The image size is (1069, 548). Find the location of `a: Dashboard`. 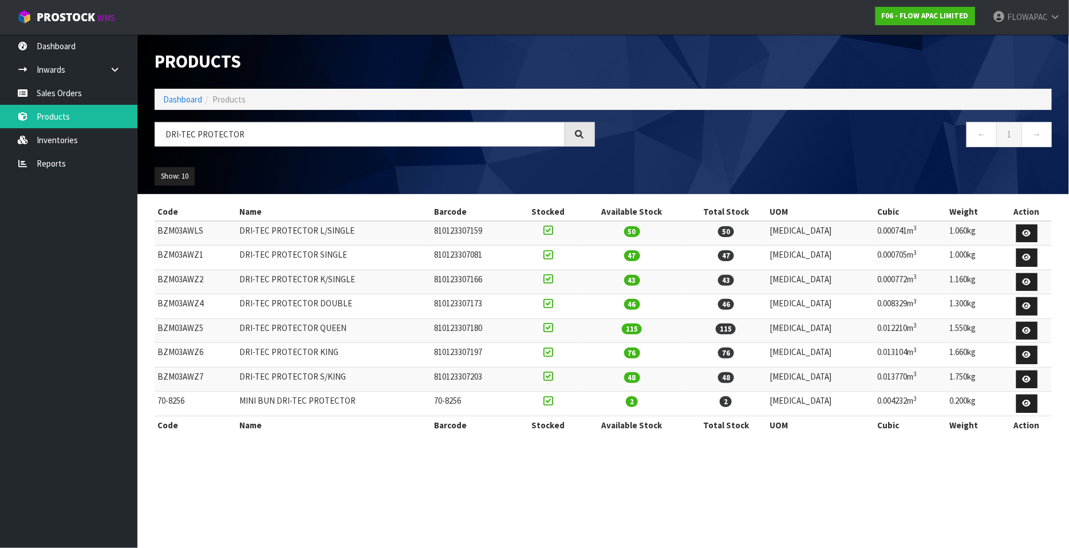

a: Dashboard is located at coordinates (183, 99).